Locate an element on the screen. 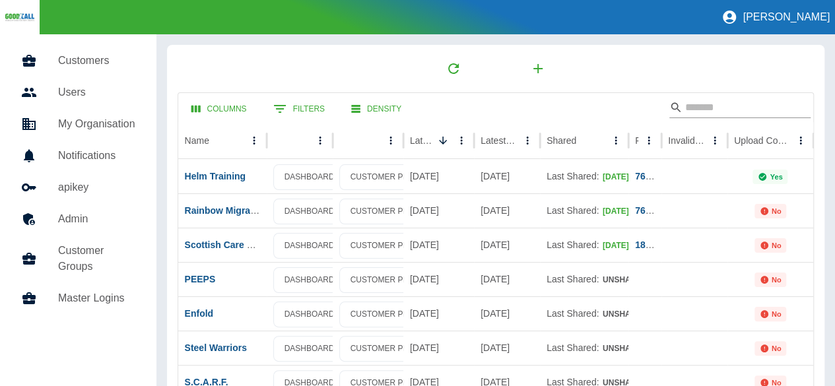  div: Upload Complete is located at coordinates (761, 141).